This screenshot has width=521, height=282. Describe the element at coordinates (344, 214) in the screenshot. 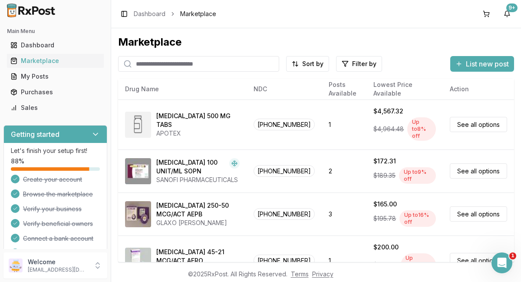

I see `td: 3` at that location.